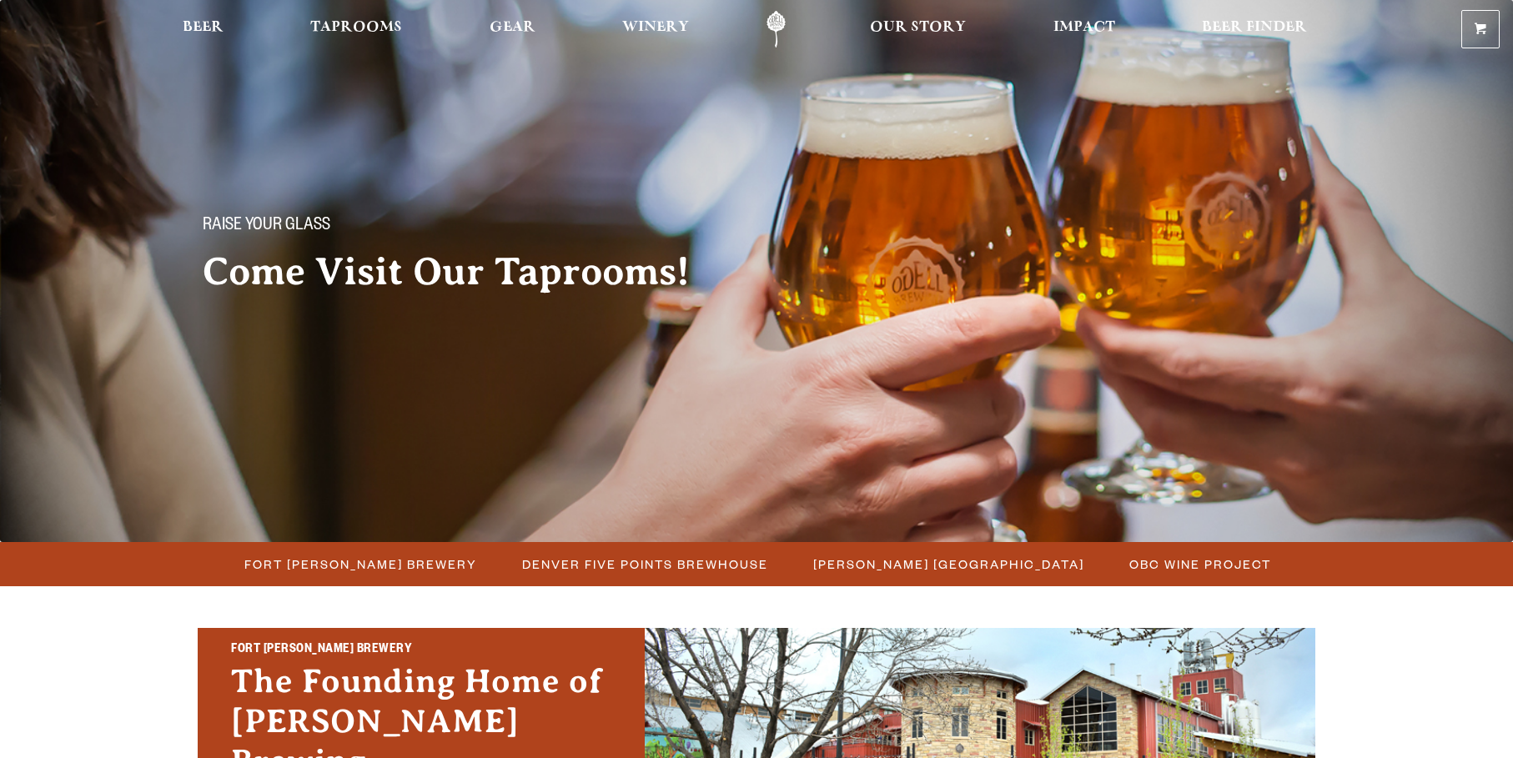 This screenshot has width=1513, height=758. Describe the element at coordinates (655, 29) in the screenshot. I see `a: Winery` at that location.